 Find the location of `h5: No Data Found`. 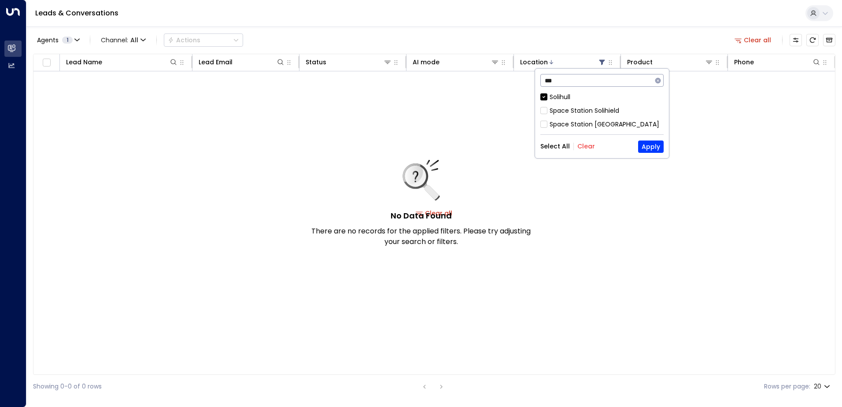

h5: No Data Found is located at coordinates (421, 215).